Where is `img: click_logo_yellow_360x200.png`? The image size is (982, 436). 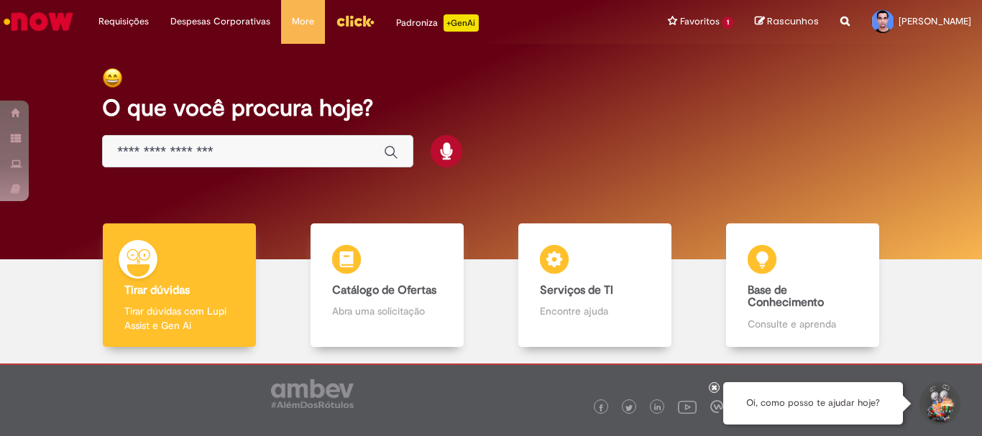
img: click_logo_yellow_360x200.png is located at coordinates (355, 21).